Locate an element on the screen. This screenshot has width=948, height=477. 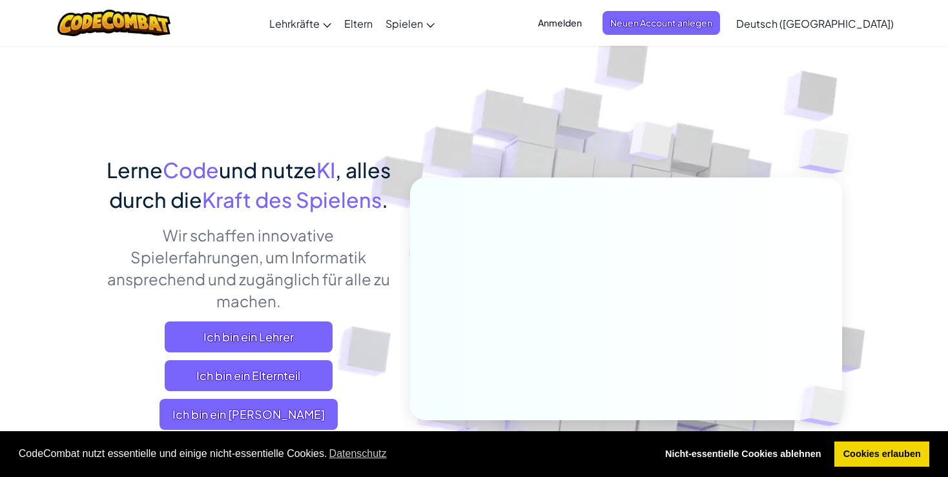
a: deny cookies is located at coordinates (743, 455).